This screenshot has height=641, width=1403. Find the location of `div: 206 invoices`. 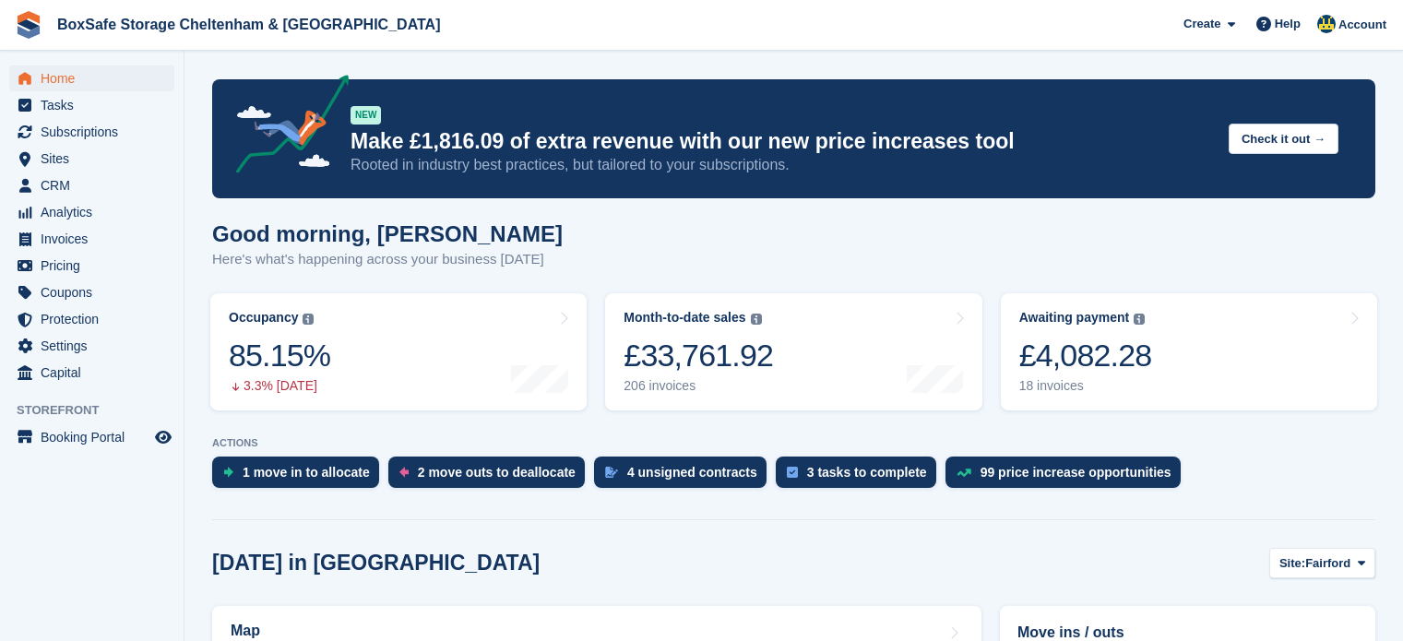

div: 206 invoices is located at coordinates (698, 385).